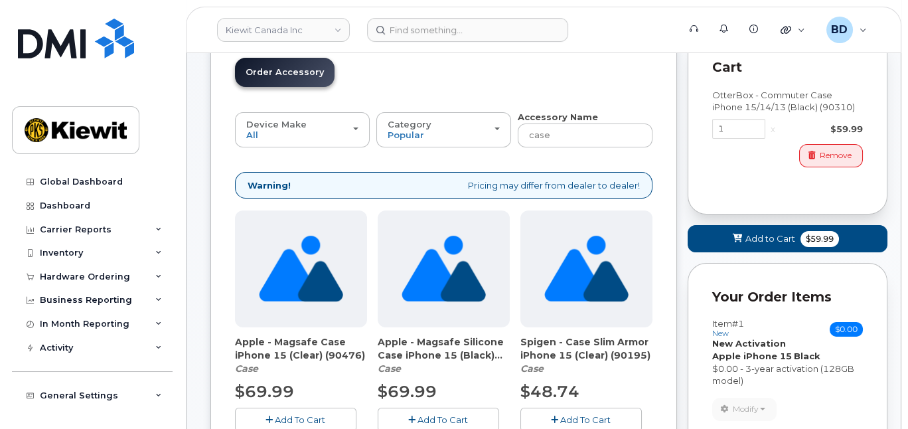 Image resolution: width=908 pixels, height=429 pixels. Describe the element at coordinates (787, 297) in the screenshot. I see `p: Your Order Items` at that location.